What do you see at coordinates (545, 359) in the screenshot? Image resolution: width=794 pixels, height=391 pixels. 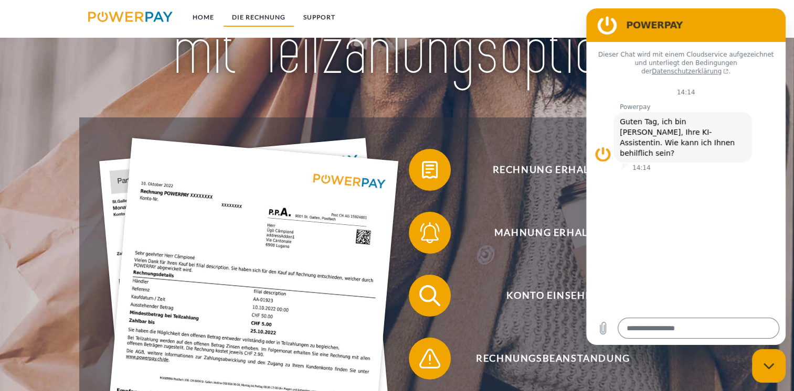 I see `button: Rechnungsbeanstandung` at bounding box center [545, 359].